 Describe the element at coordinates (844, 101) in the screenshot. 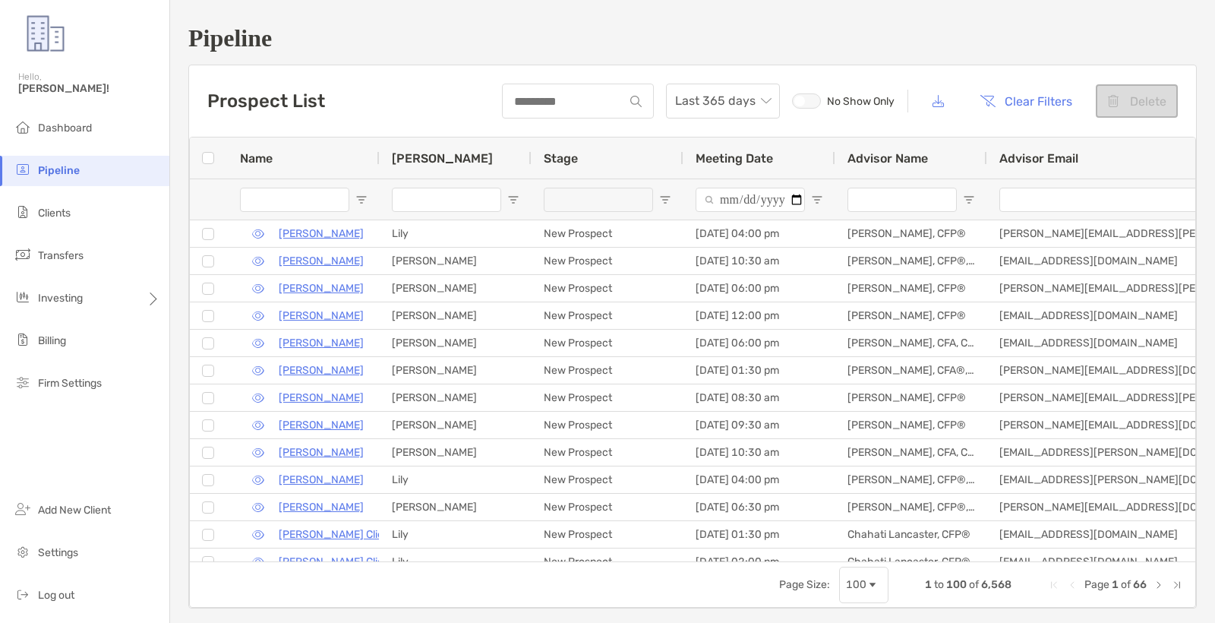

I see `label: No Show Only` at that location.